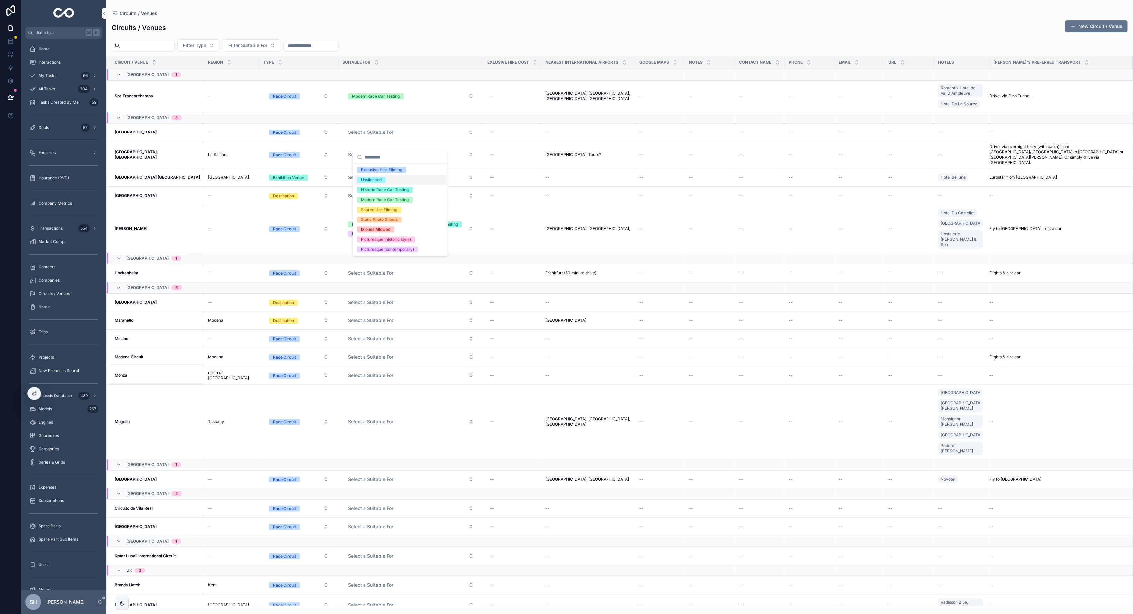  What do you see at coordinates (54, 178) in the screenshot?
I see `span: Insurance (RVD)` at bounding box center [54, 178].